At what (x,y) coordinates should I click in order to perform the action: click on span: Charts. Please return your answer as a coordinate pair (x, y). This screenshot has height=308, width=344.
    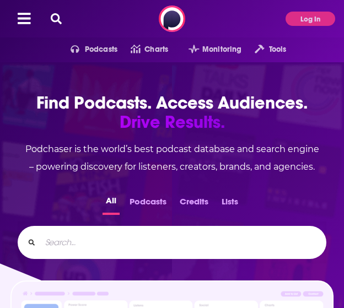
    Looking at the image, I should click on (156, 50).